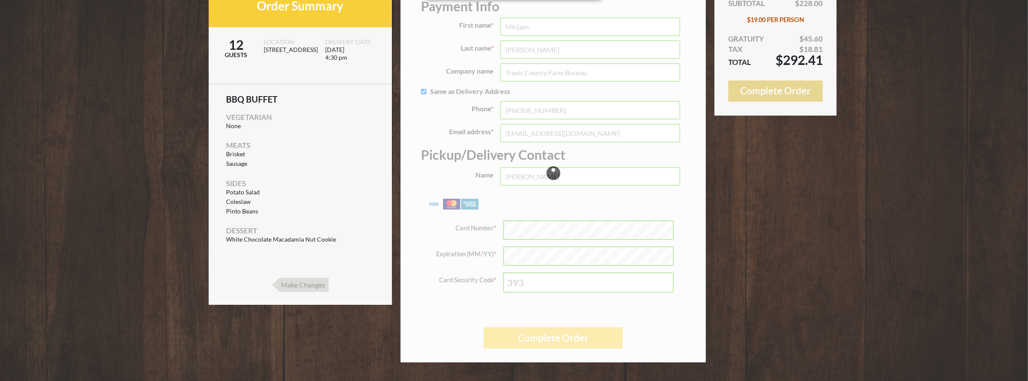 This screenshot has height=381, width=1028. I want to click on span: Sides, so click(236, 183).